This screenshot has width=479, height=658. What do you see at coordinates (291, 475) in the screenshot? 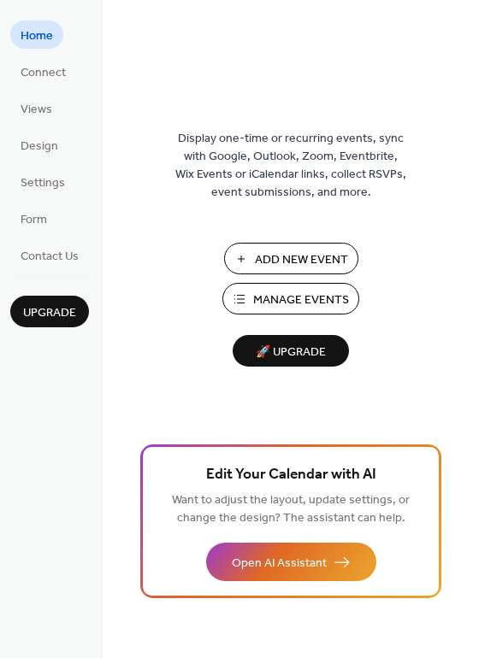
I see `span: Edit Your Calendar with AI` at bounding box center [291, 475].